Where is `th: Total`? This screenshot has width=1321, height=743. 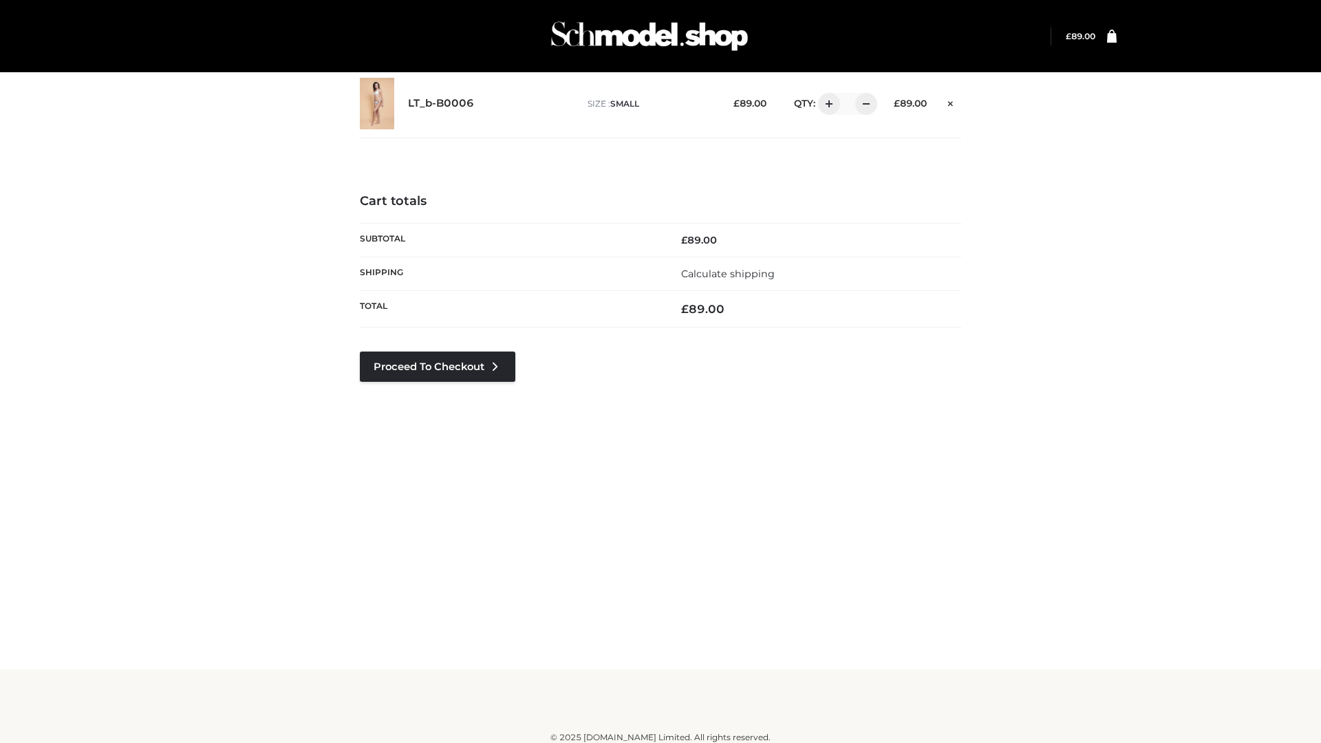 th: Total is located at coordinates (510, 309).